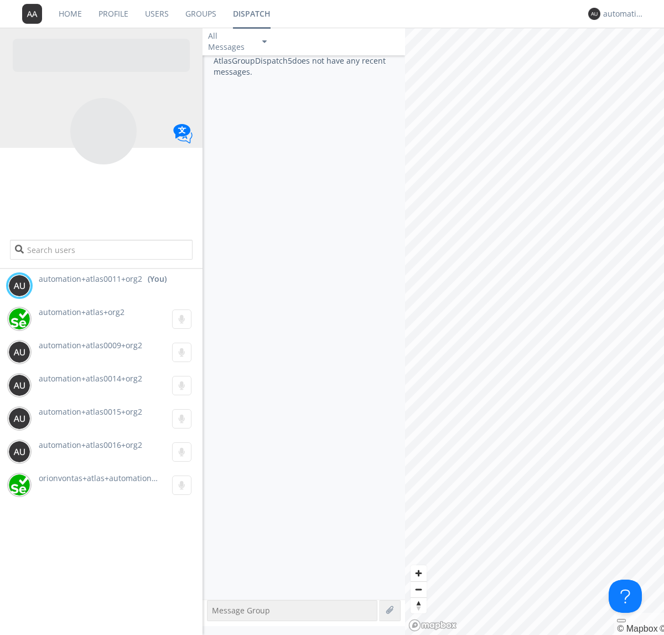 This screenshot has height=635, width=664. I want to click on div: (You), so click(157, 279).